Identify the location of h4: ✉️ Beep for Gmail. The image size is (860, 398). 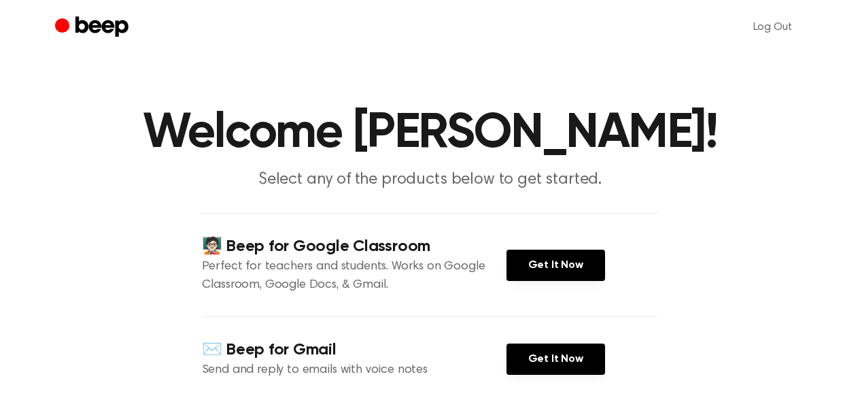
(354, 350).